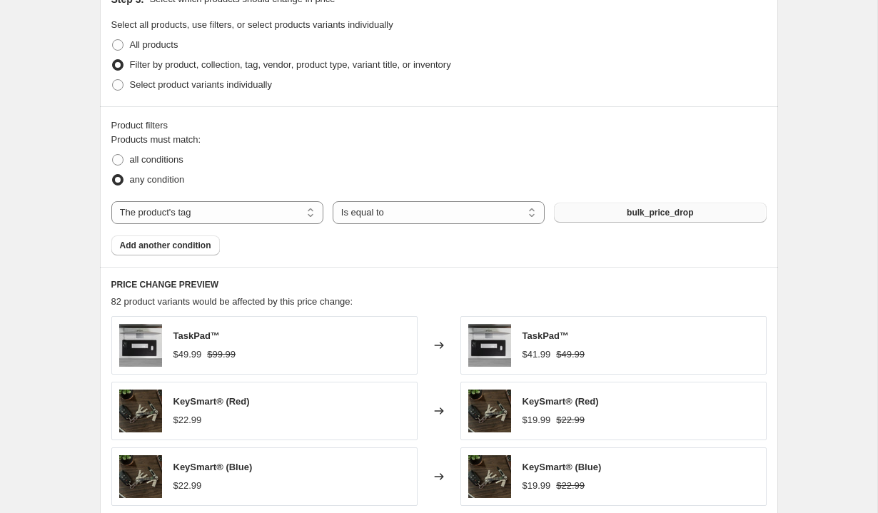  I want to click on span: $41.99, so click(537, 354).